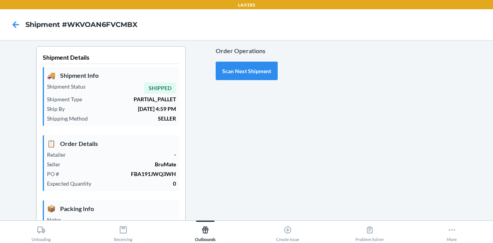 Image resolution: width=493 pixels, height=243 pixels. What do you see at coordinates (59, 109) in the screenshot?
I see `p: Ship By` at bounding box center [59, 109].